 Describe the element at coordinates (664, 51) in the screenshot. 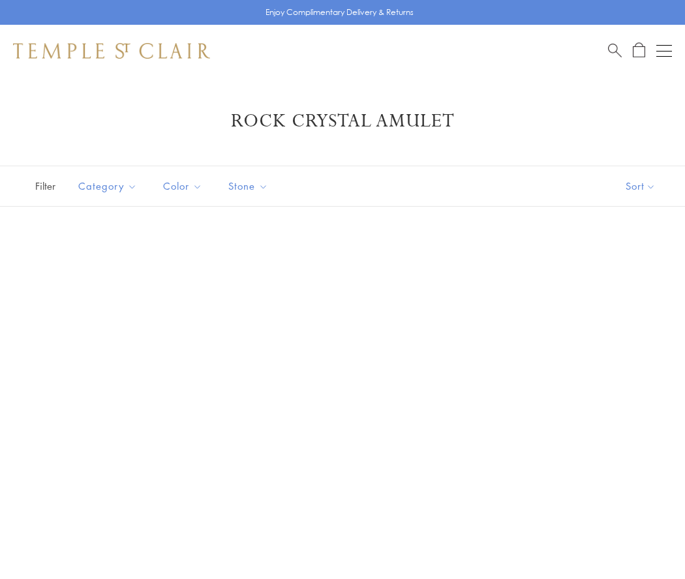

I see `button: Open navigation` at that location.